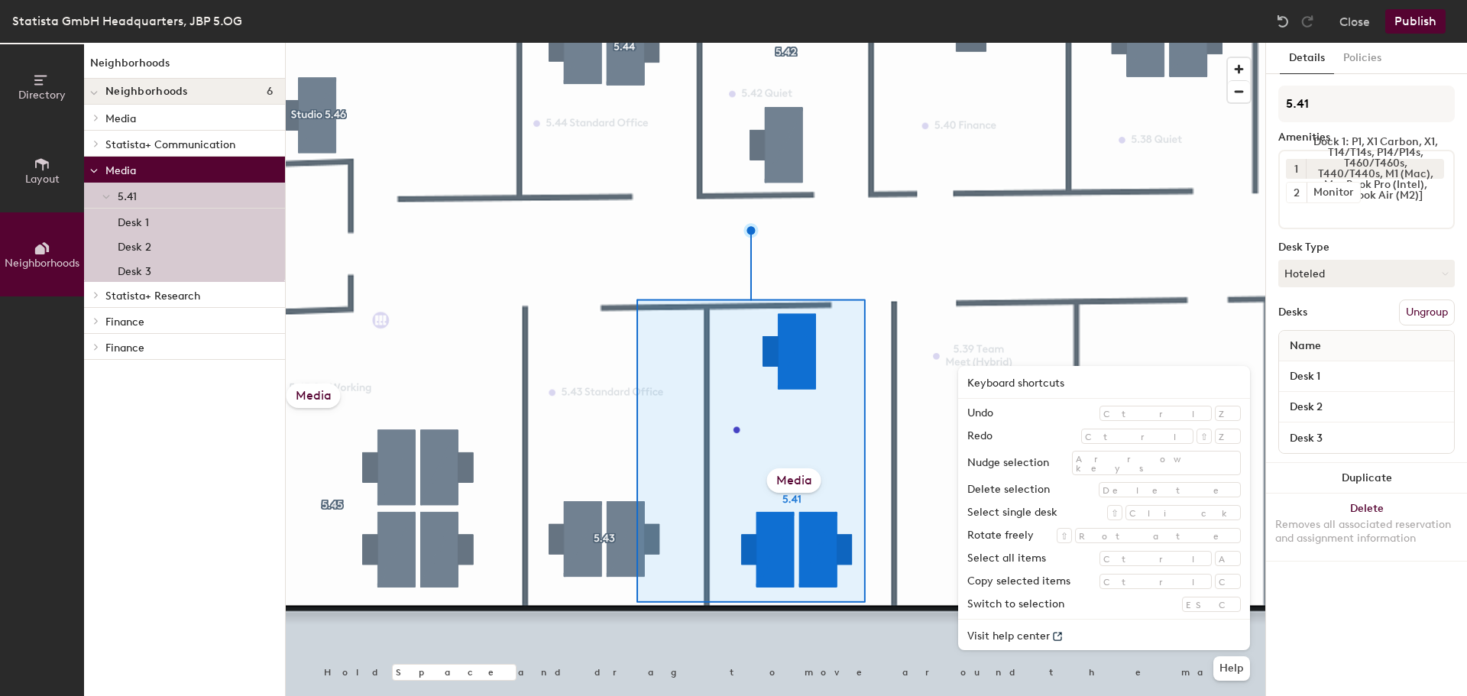 The width and height of the screenshot is (1467, 696). What do you see at coordinates (1000, 536) in the screenshot?
I see `div: Rotate freely` at bounding box center [1000, 536].